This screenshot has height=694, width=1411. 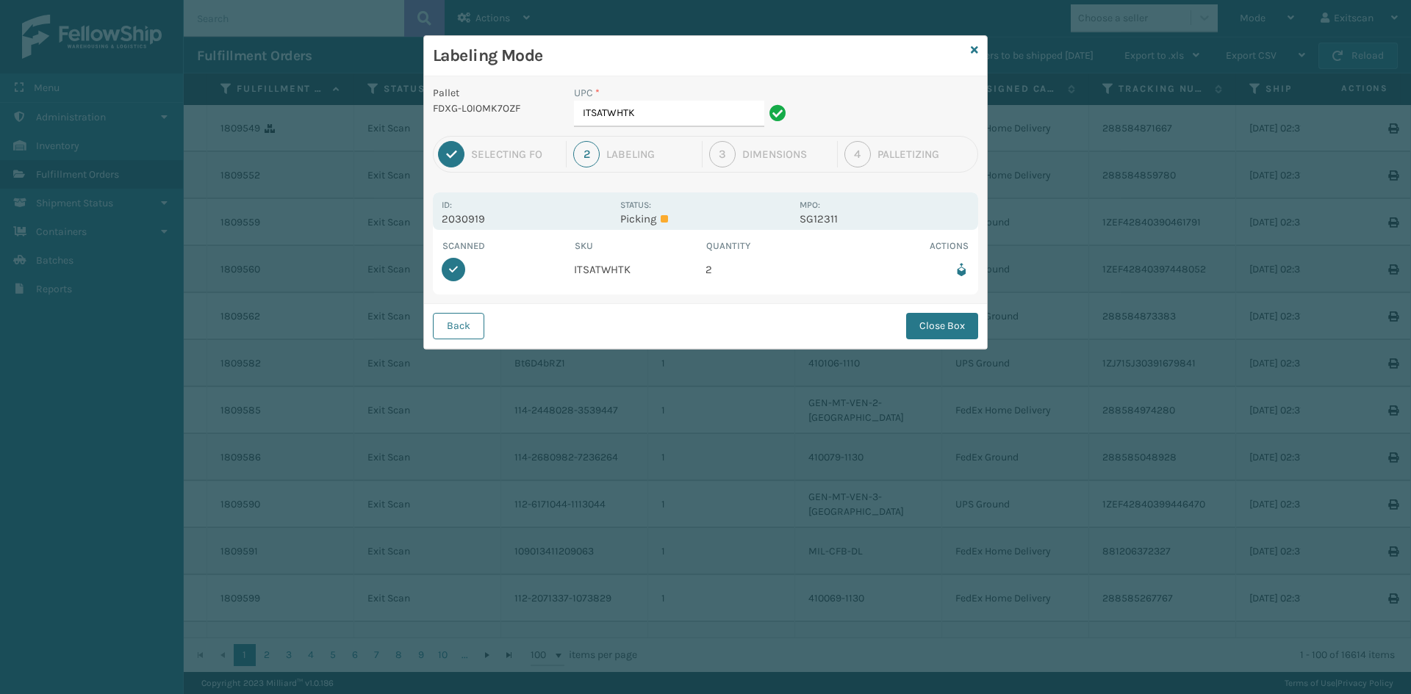 What do you see at coordinates (722, 154) in the screenshot?
I see `div: 3` at bounding box center [722, 154].